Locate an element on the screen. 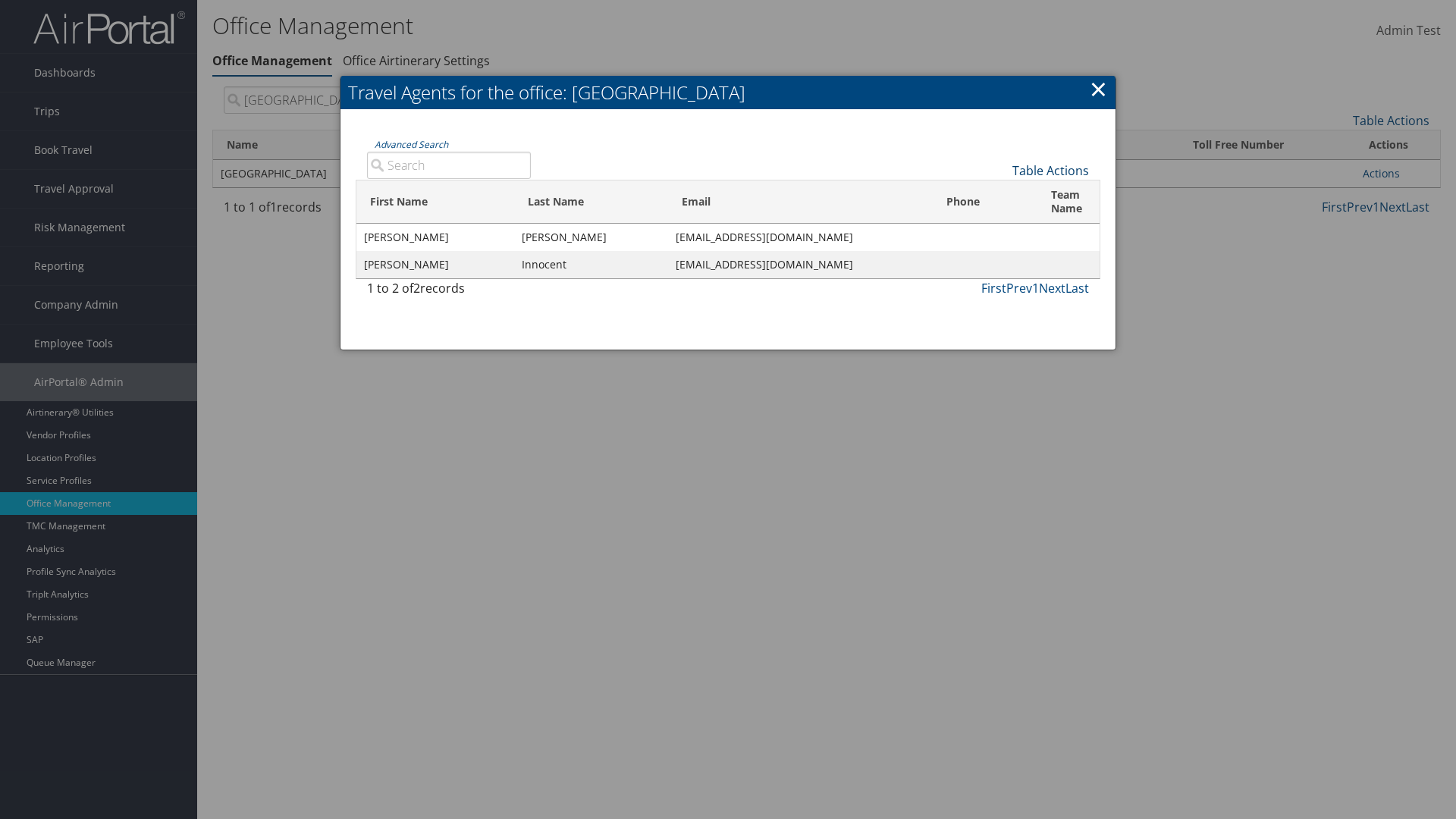 The width and height of the screenshot is (1456, 819). th: Email: activate to sort column ascending is located at coordinates (800, 202).